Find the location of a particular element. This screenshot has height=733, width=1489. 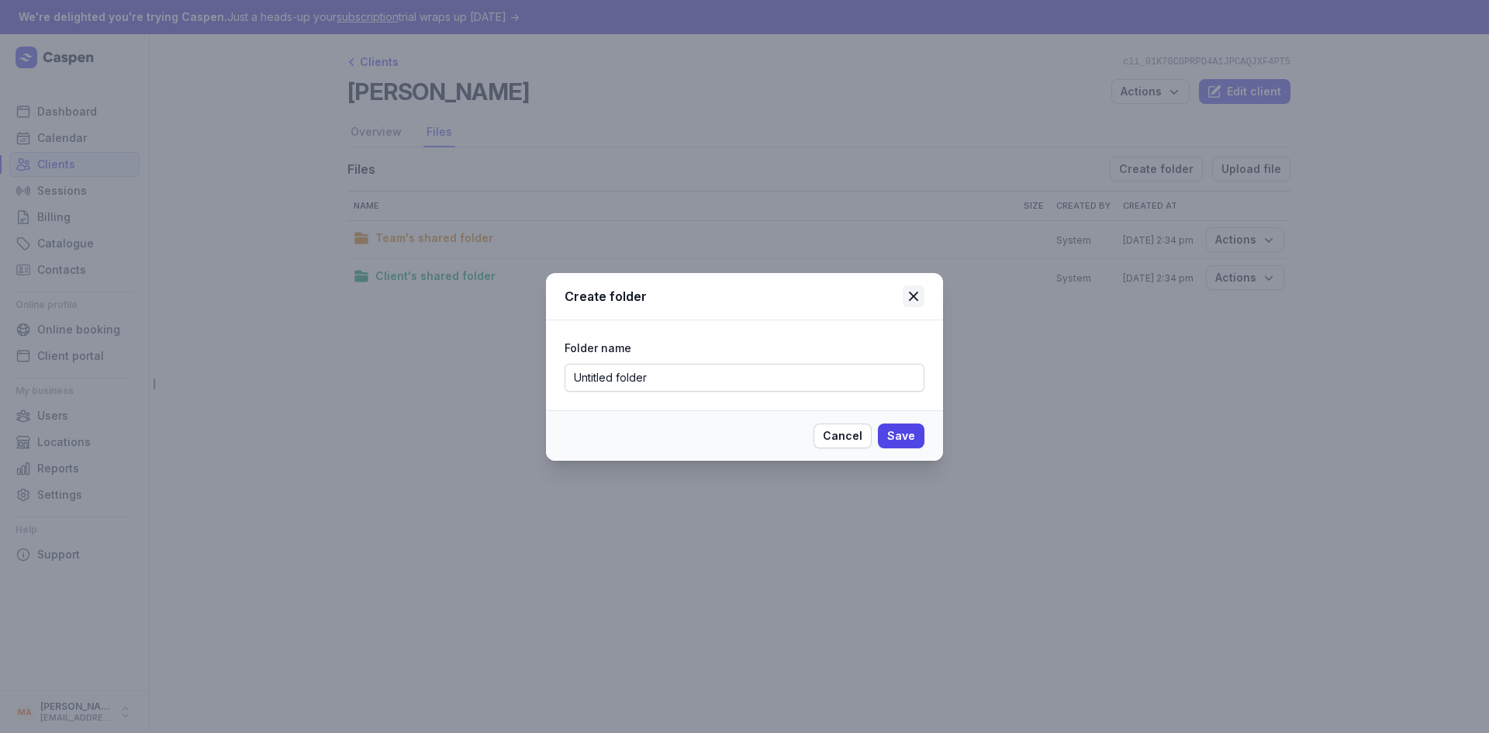

button: Save is located at coordinates (901, 436).